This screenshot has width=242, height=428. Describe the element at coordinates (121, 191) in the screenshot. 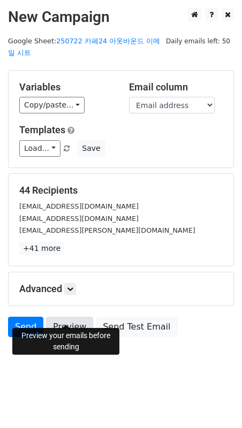

I see `h5: 44 Recipients` at that location.